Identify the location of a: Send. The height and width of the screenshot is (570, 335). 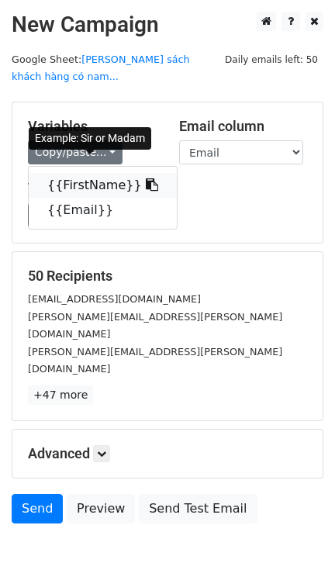
(37, 509).